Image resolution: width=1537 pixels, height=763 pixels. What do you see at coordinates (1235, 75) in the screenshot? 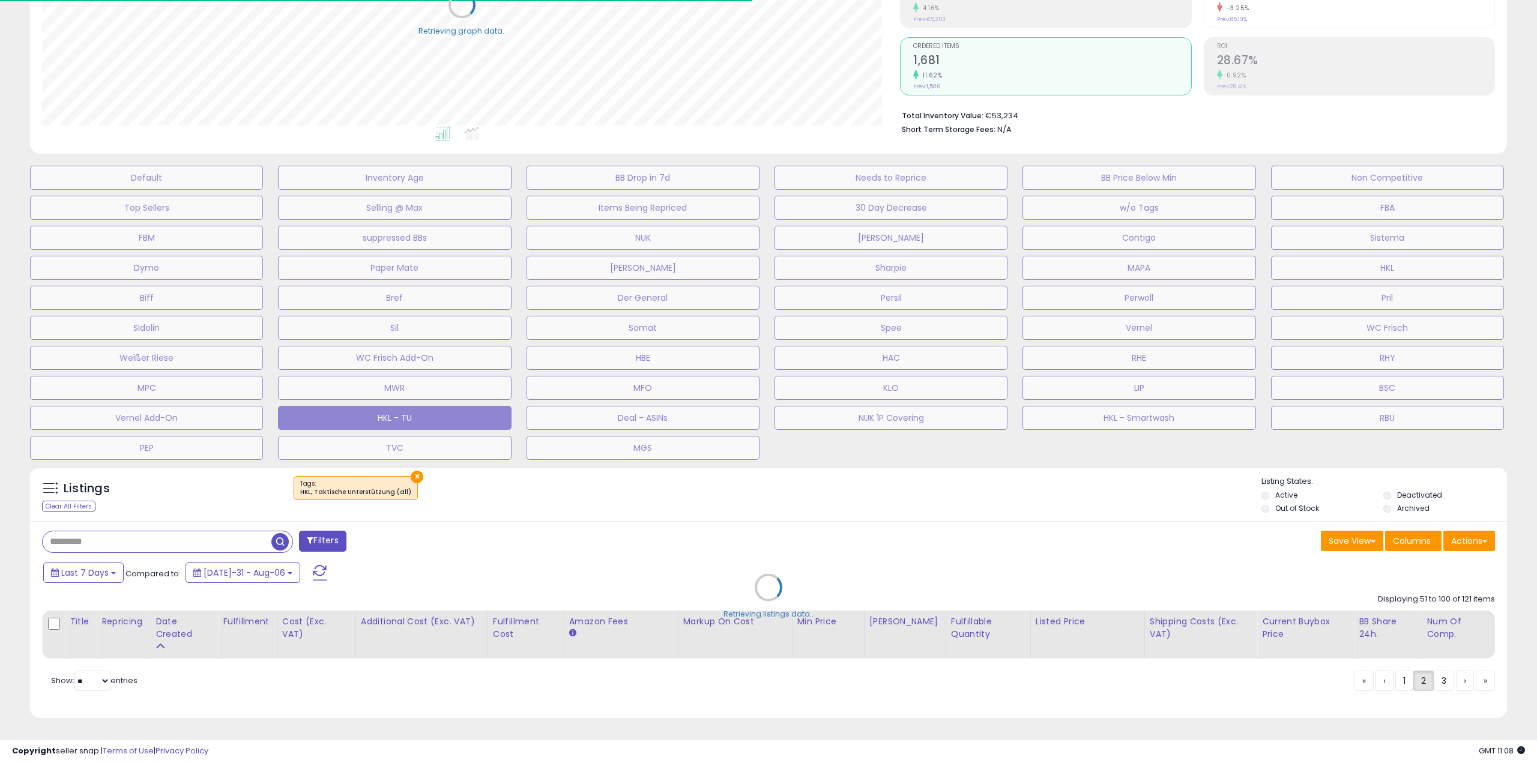
I see `small: 0.92%` at bounding box center [1235, 75].